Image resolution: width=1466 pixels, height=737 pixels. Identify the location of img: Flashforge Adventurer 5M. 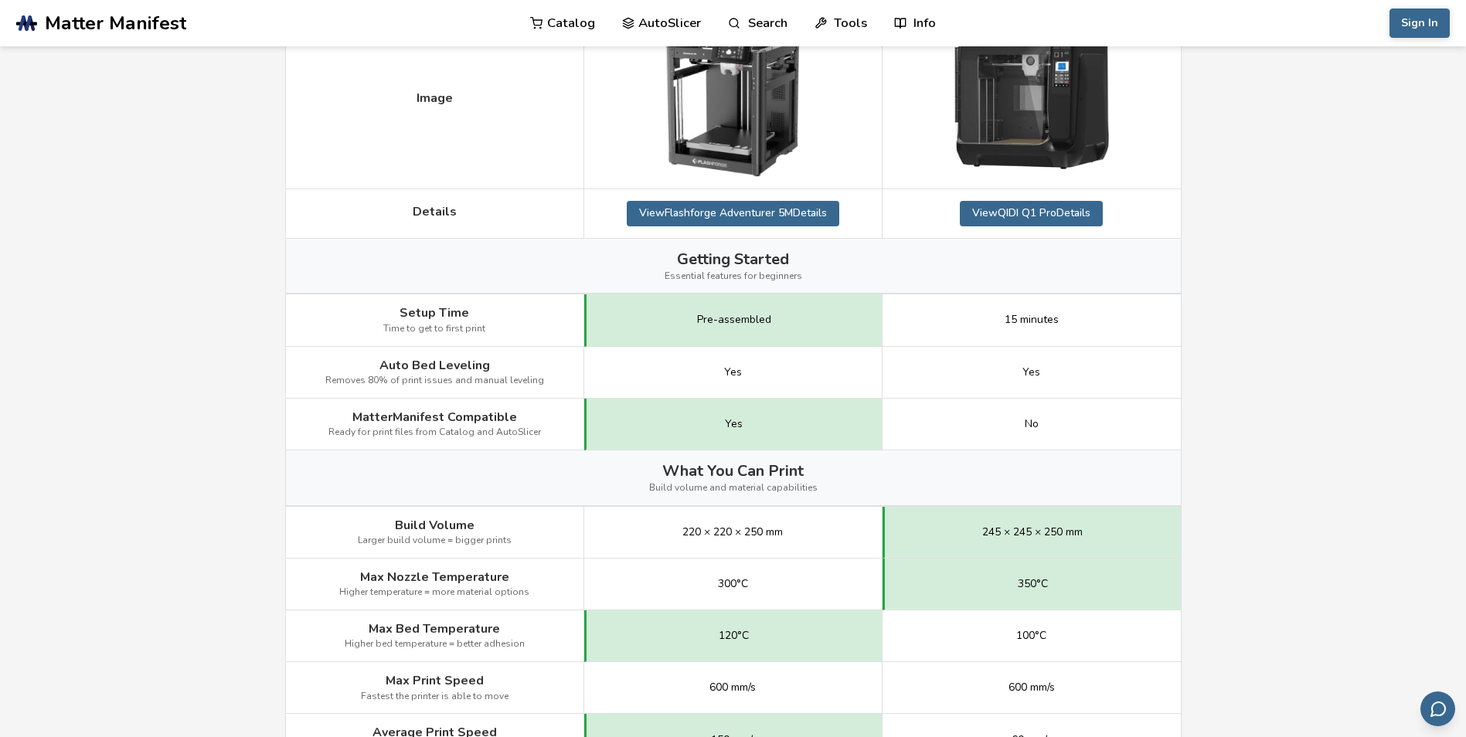
(733, 100).